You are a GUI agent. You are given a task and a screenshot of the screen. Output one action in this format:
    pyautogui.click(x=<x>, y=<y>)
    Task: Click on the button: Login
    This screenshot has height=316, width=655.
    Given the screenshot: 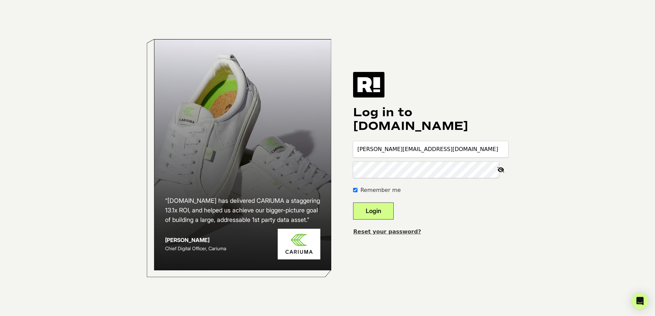 What is the action you would take?
    pyautogui.click(x=373, y=211)
    